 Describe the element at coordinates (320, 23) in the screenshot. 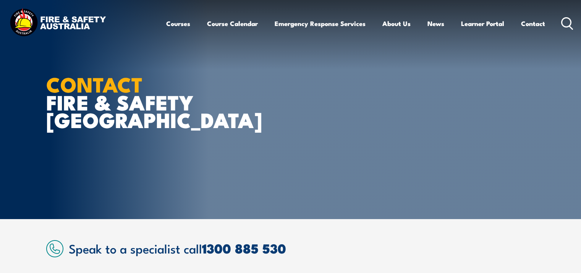

I see `a: Emergency Response Services` at that location.